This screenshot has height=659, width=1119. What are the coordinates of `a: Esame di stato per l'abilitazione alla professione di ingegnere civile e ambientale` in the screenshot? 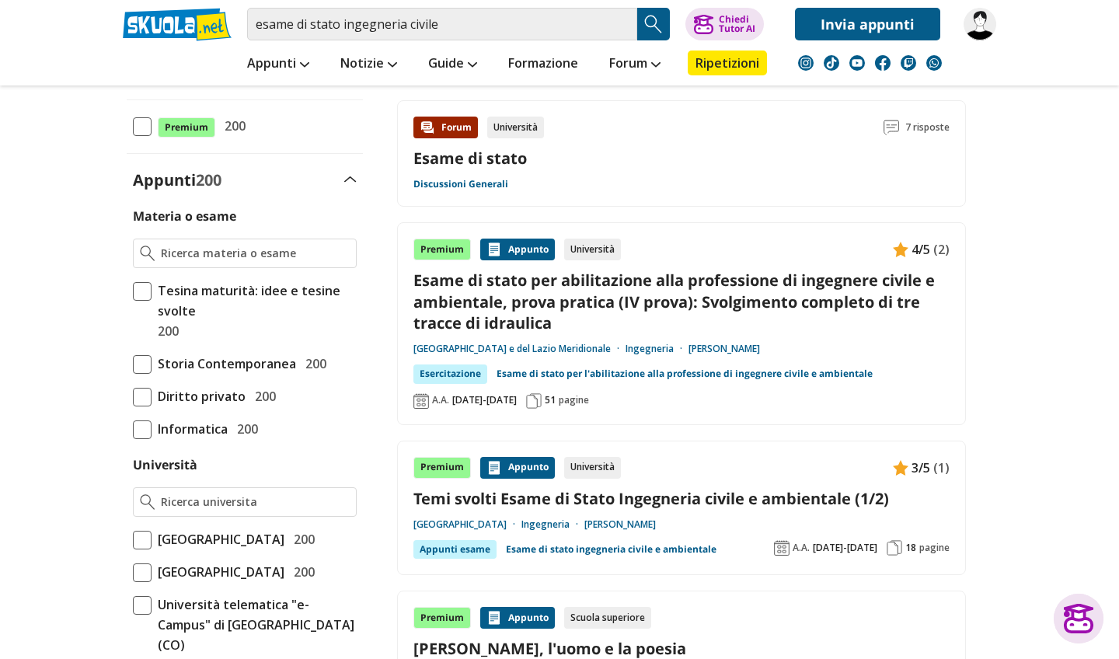 It's located at (685, 374).